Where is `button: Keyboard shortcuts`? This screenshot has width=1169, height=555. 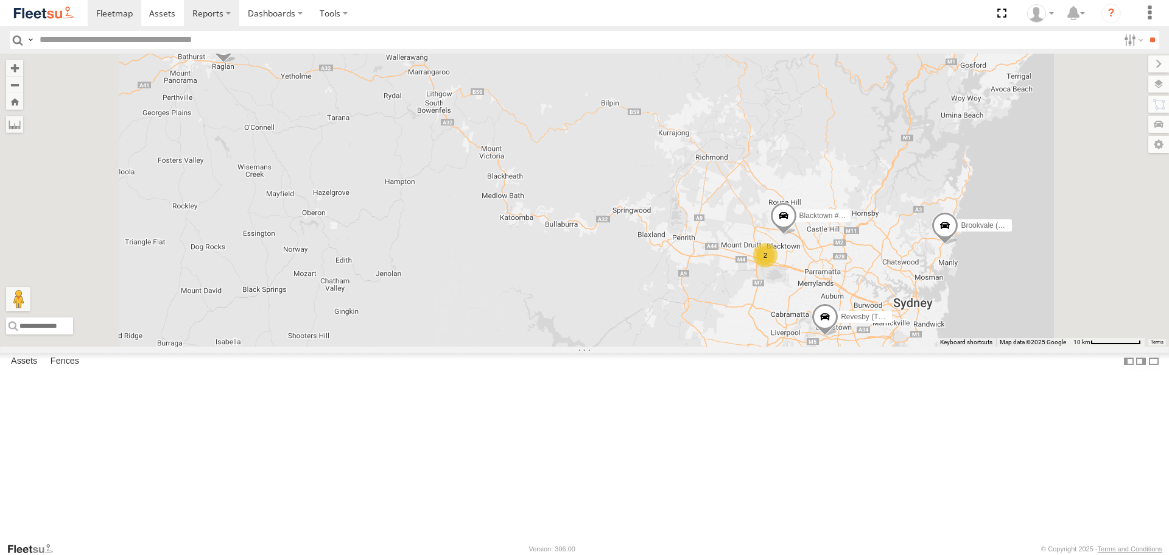
button: Keyboard shortcuts is located at coordinates (966, 342).